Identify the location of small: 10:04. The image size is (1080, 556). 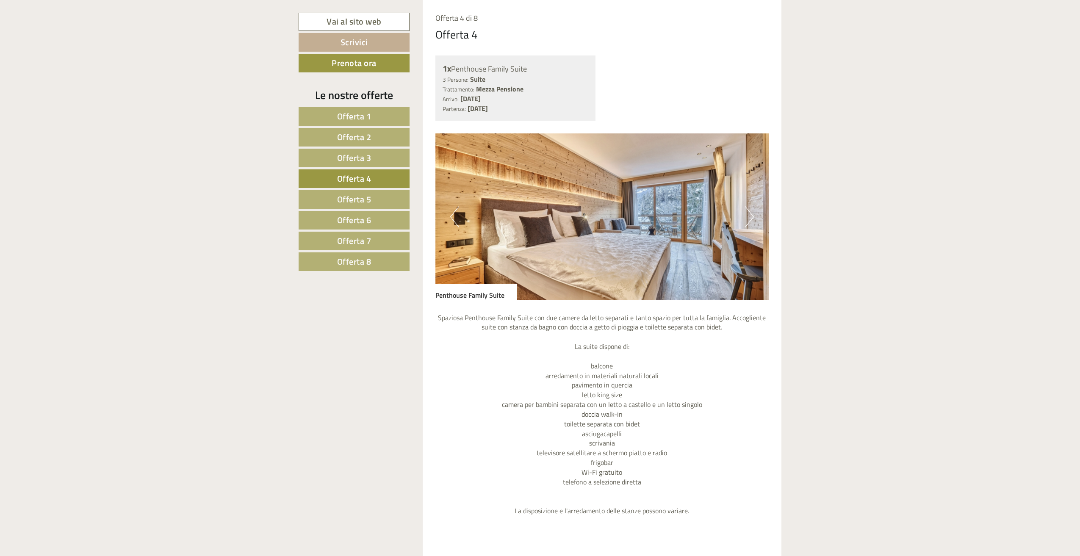
(112, 81).